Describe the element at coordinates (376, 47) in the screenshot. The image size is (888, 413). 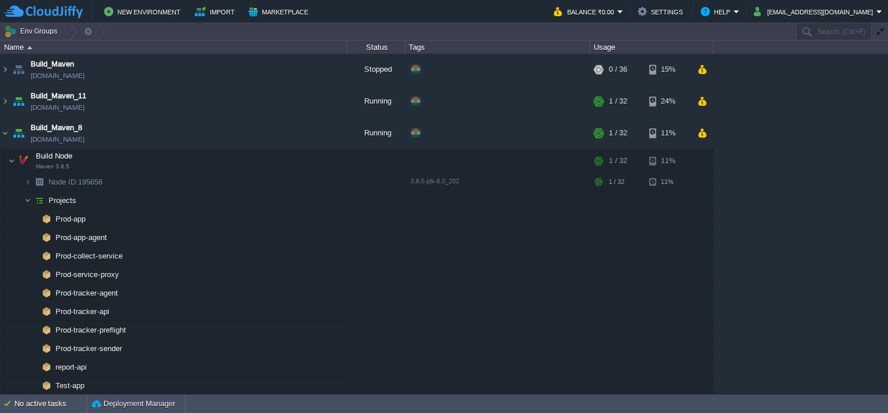
I see `div: Status` at that location.